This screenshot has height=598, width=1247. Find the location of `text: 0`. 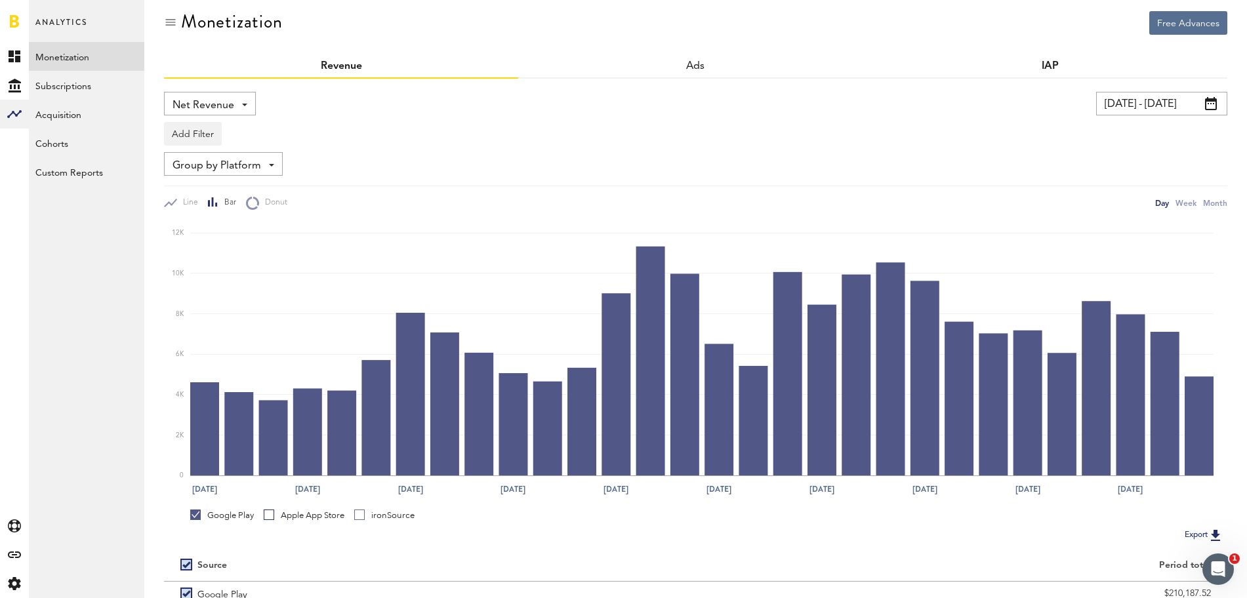

text: 0 is located at coordinates (182, 476).